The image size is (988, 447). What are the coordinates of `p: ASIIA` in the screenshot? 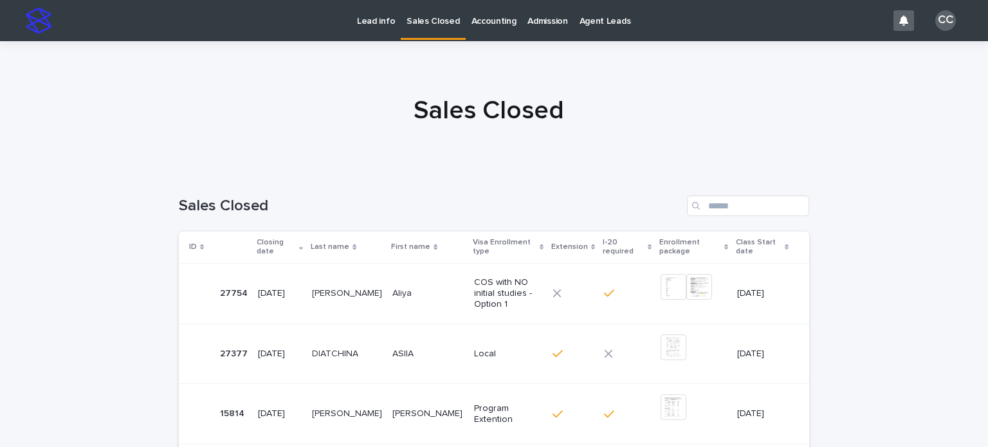 It's located at (404, 352).